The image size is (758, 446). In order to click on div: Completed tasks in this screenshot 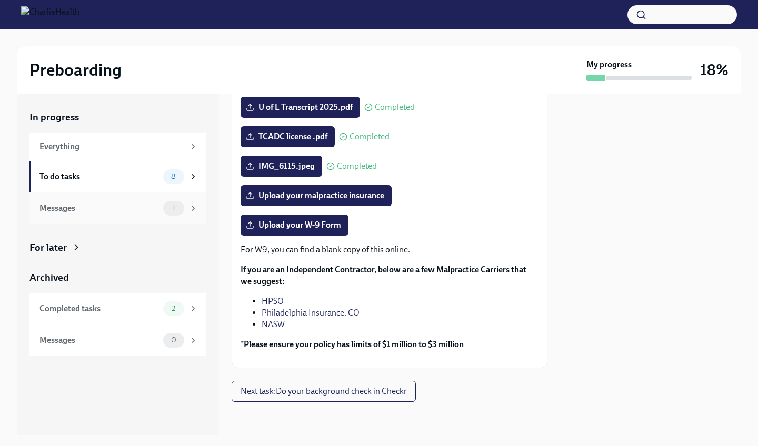, I will do `click(99, 309)`.